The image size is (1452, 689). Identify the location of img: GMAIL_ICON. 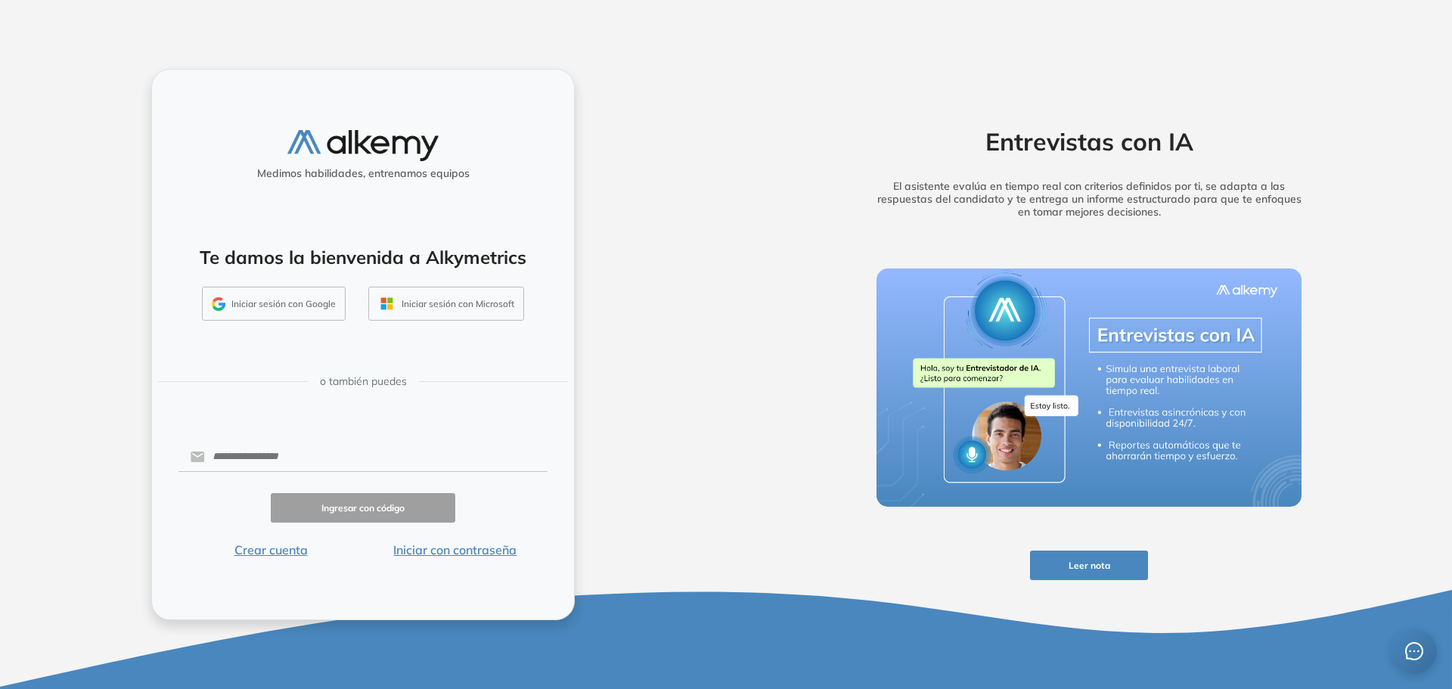
(219, 304).